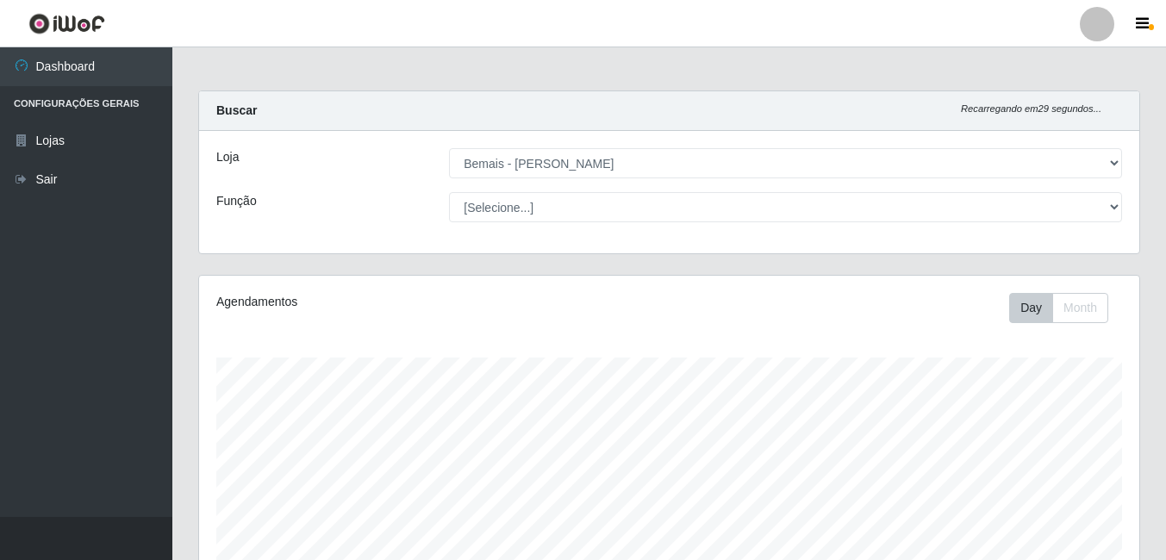 This screenshot has width=1166, height=560. What do you see at coordinates (236, 201) in the screenshot?
I see `label: Função` at bounding box center [236, 201].